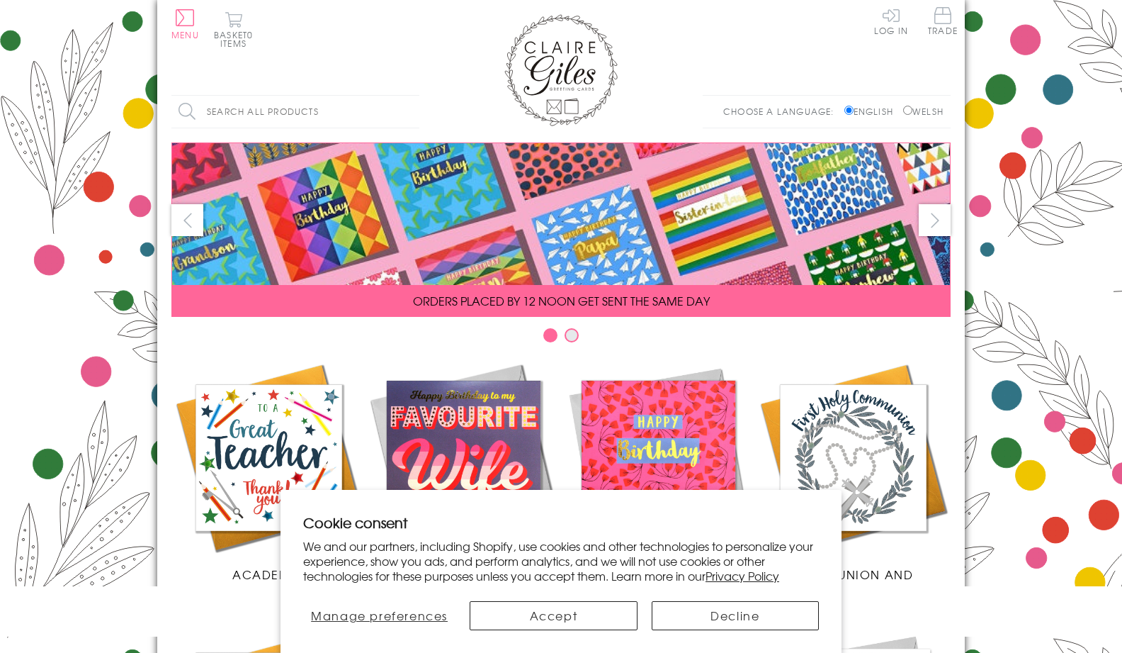 The image size is (1122, 653). Describe the element at coordinates (269, 471) in the screenshot. I see `a: Academic` at that location.